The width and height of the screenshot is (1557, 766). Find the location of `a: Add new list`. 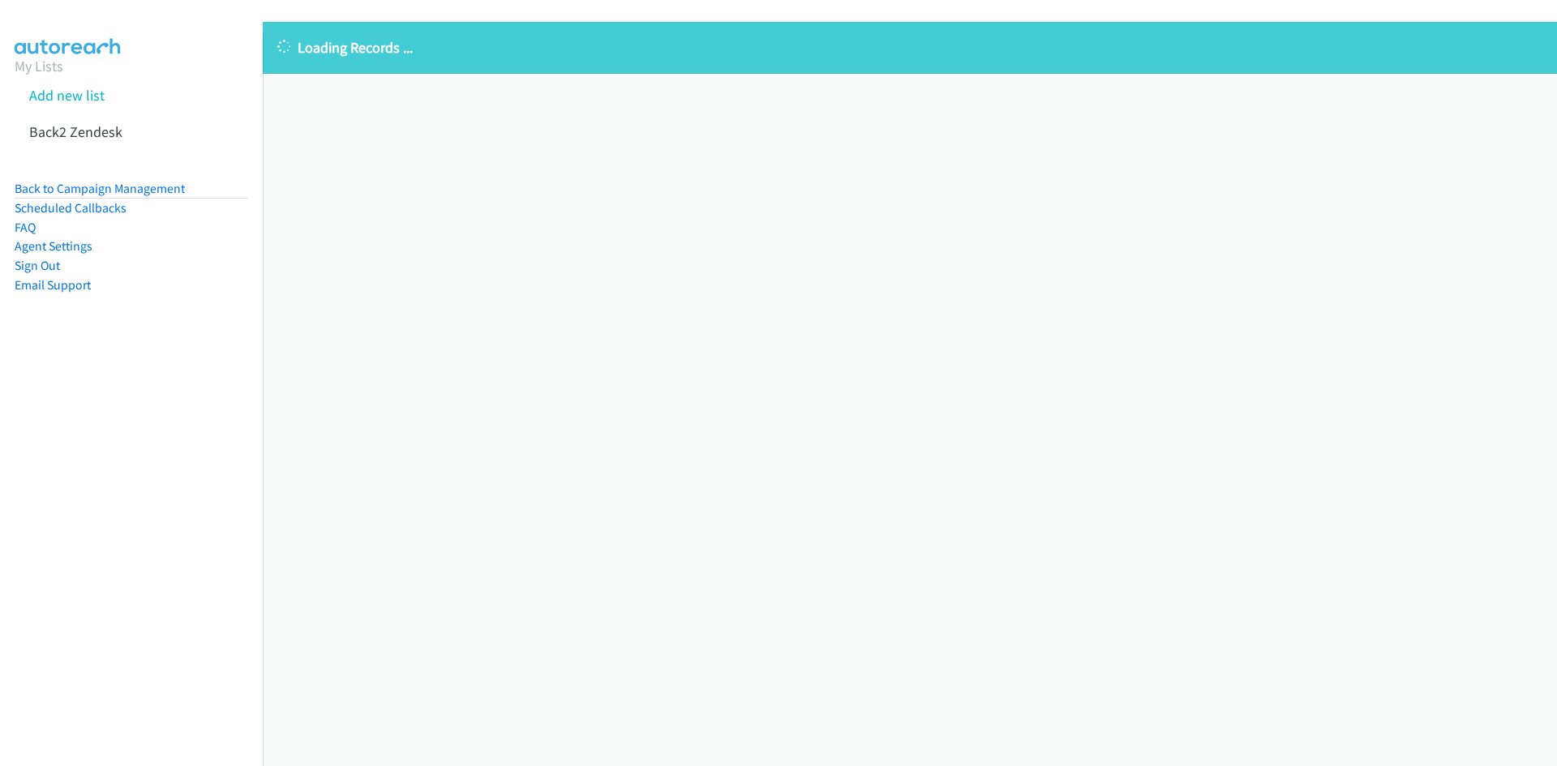

a: Add new list is located at coordinates (66, 95).